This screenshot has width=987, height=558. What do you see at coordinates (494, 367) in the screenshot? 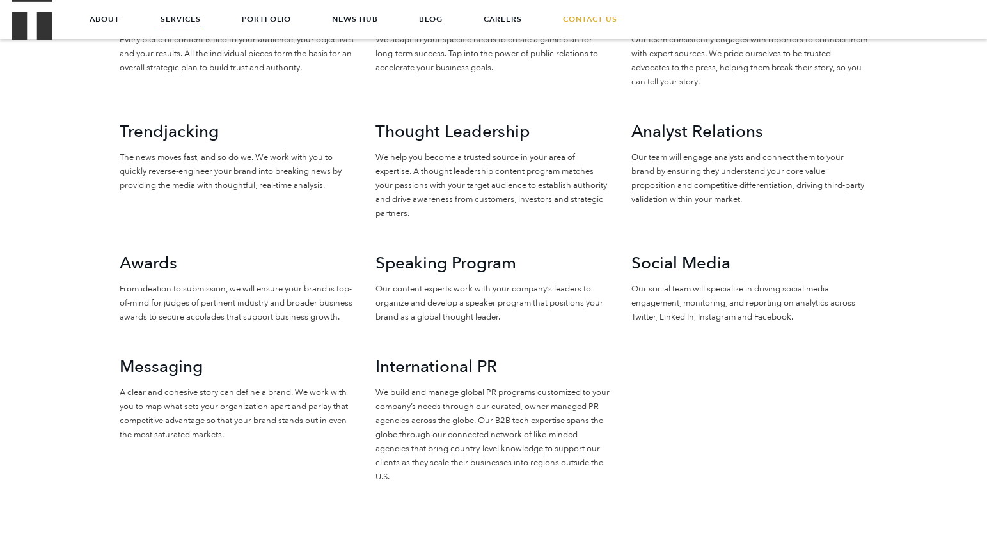
I see `h3: International PR` at bounding box center [494, 367].